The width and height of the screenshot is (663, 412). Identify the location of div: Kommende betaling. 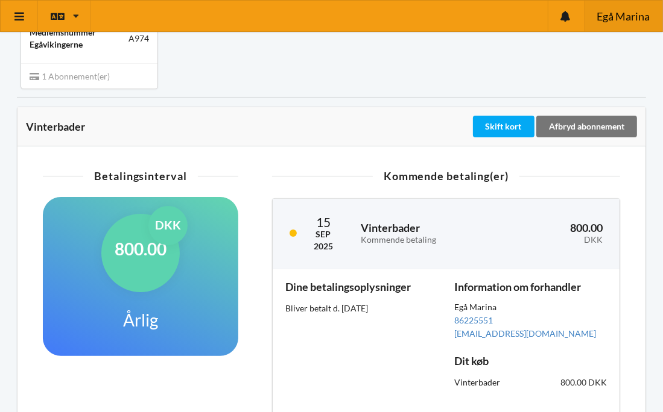
(427, 240).